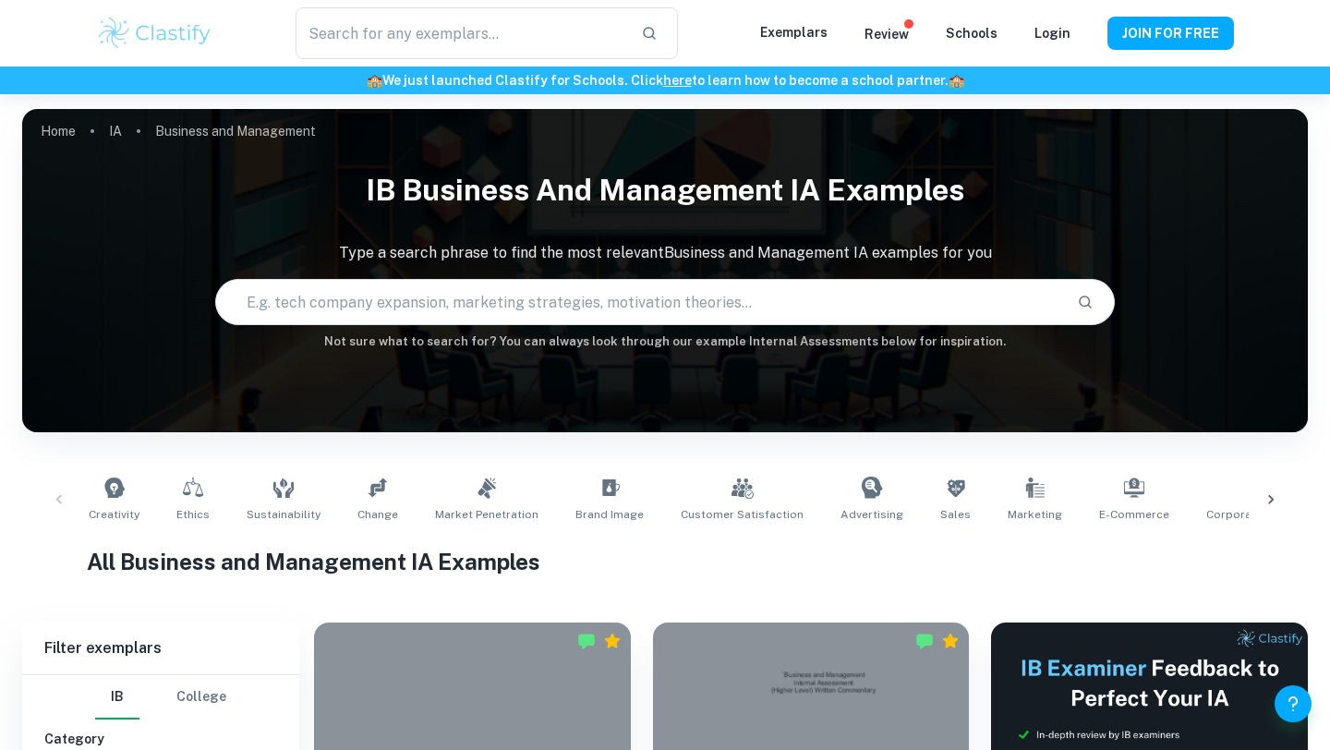 The image size is (1330, 750). What do you see at coordinates (161, 739) in the screenshot?
I see `h6: Category` at bounding box center [161, 739].